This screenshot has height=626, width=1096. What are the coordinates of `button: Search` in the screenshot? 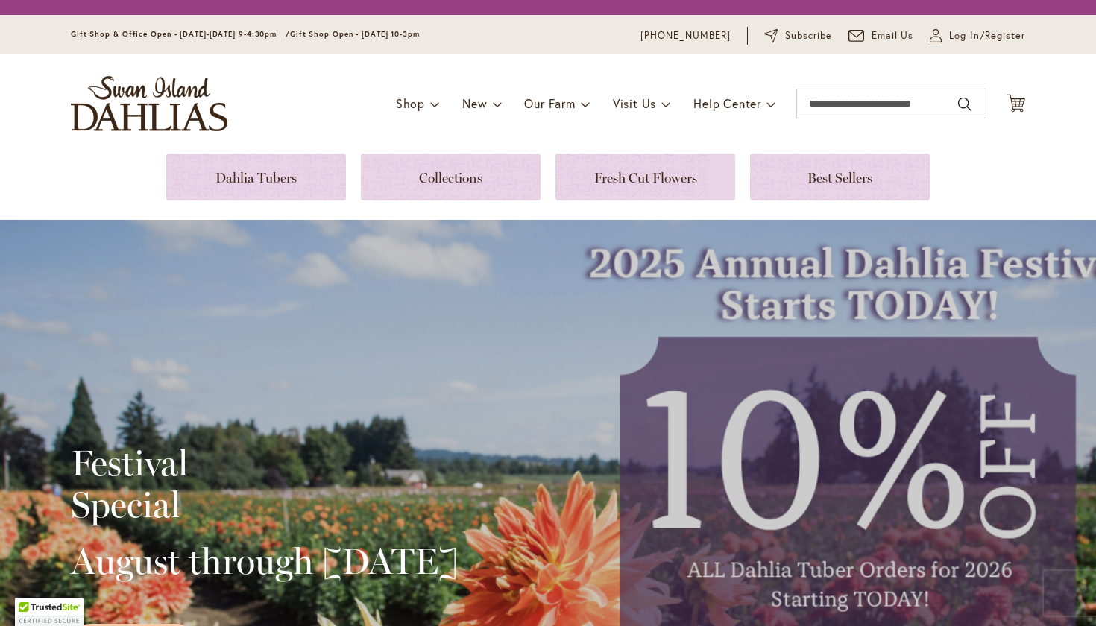 It's located at (965, 104).